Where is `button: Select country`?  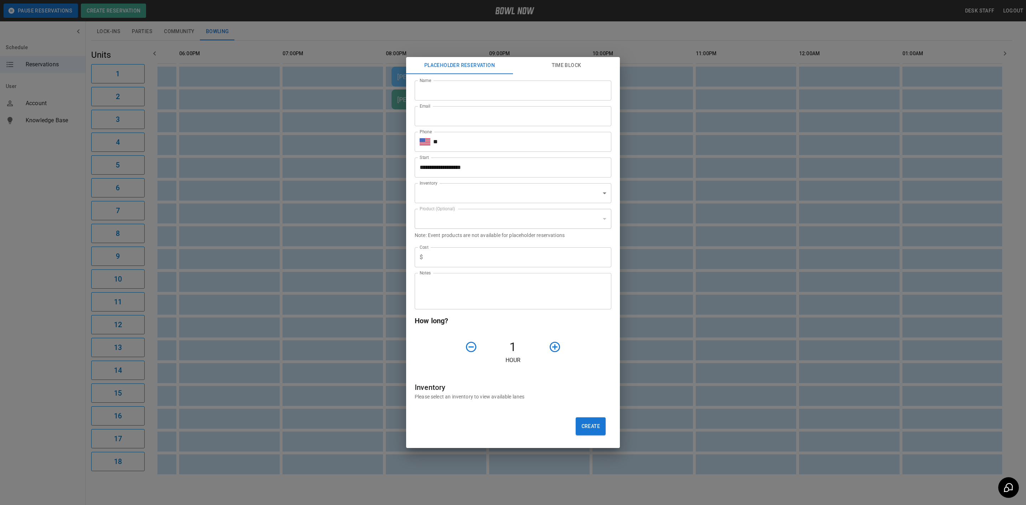 button: Select country is located at coordinates (425, 142).